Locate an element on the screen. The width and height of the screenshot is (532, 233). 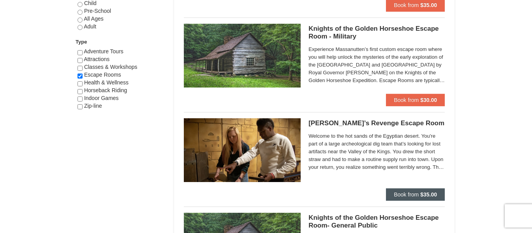
button: Book from $35.00 is located at coordinates (415, 195).